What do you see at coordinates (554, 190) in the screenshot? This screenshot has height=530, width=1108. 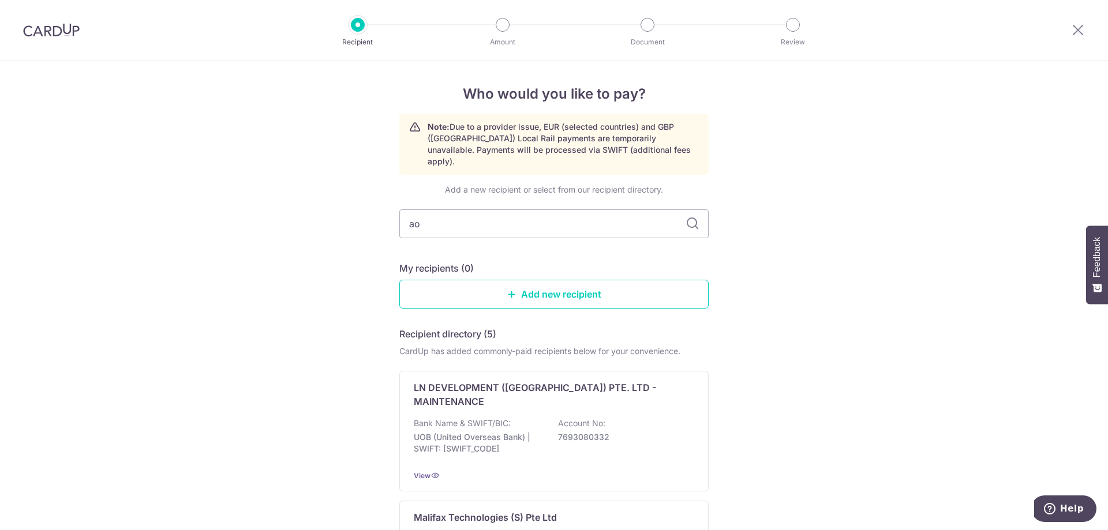 I see `div: Add a new recipient or select from our recipient directory.` at bounding box center [554, 190].